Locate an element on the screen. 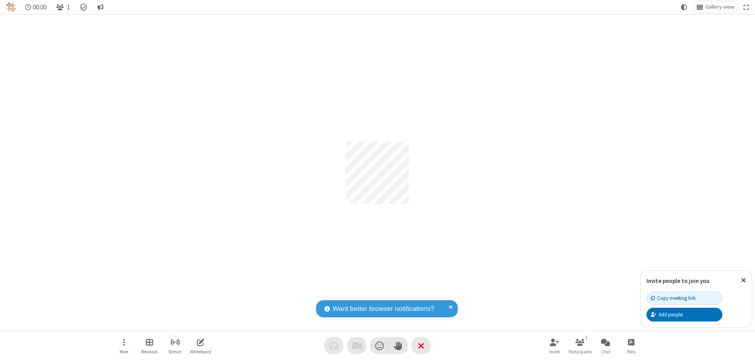 This screenshot has height=360, width=755. button: Conversation is located at coordinates (100, 7).